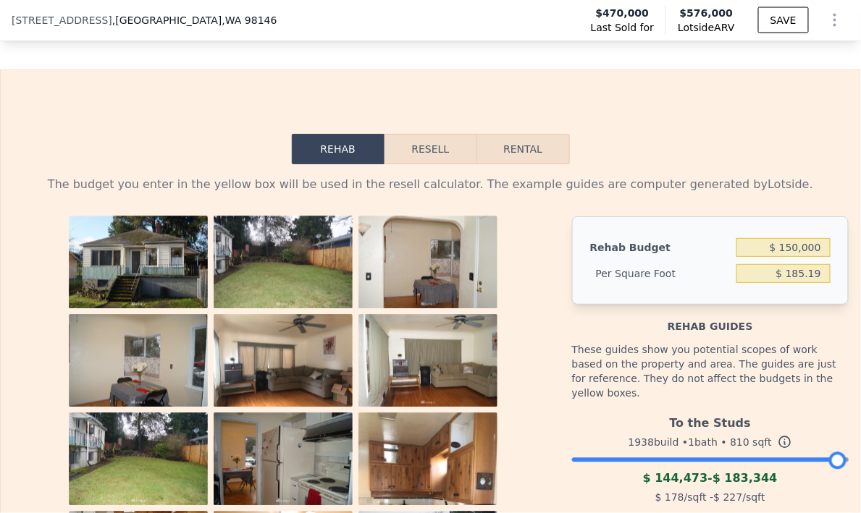  What do you see at coordinates (670, 497) in the screenshot?
I see `span: $ 178` at bounding box center [670, 497].